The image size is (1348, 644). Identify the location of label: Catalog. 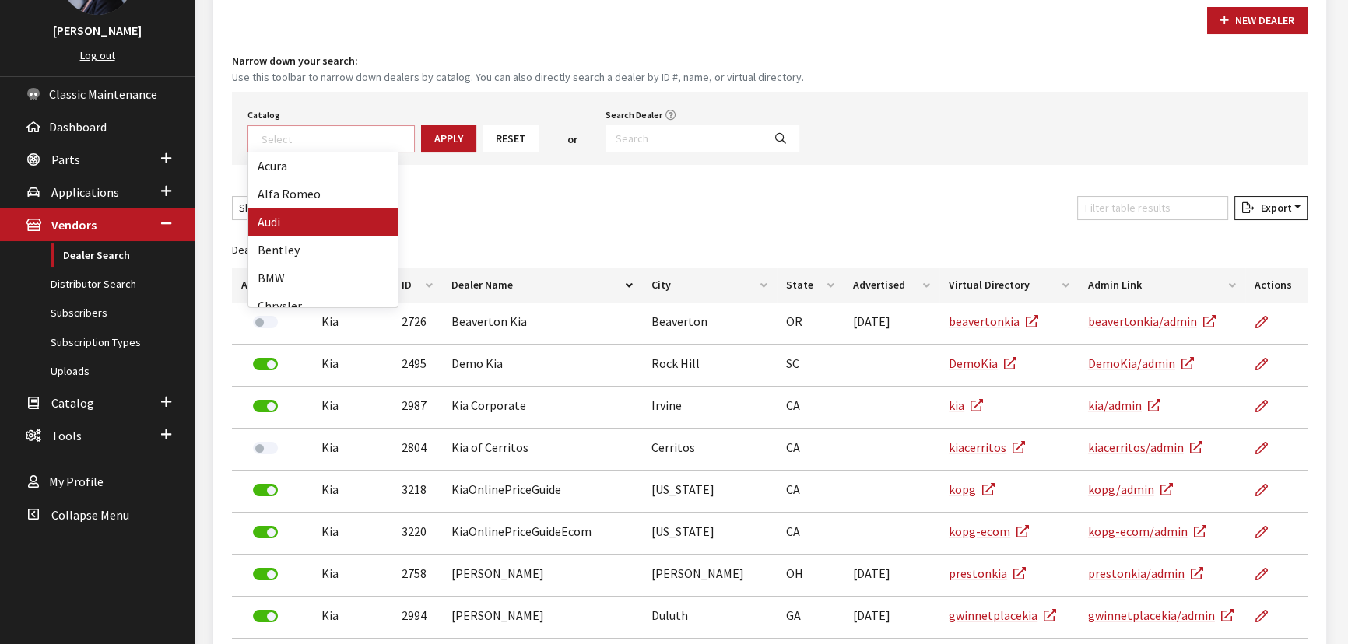
(264, 115).